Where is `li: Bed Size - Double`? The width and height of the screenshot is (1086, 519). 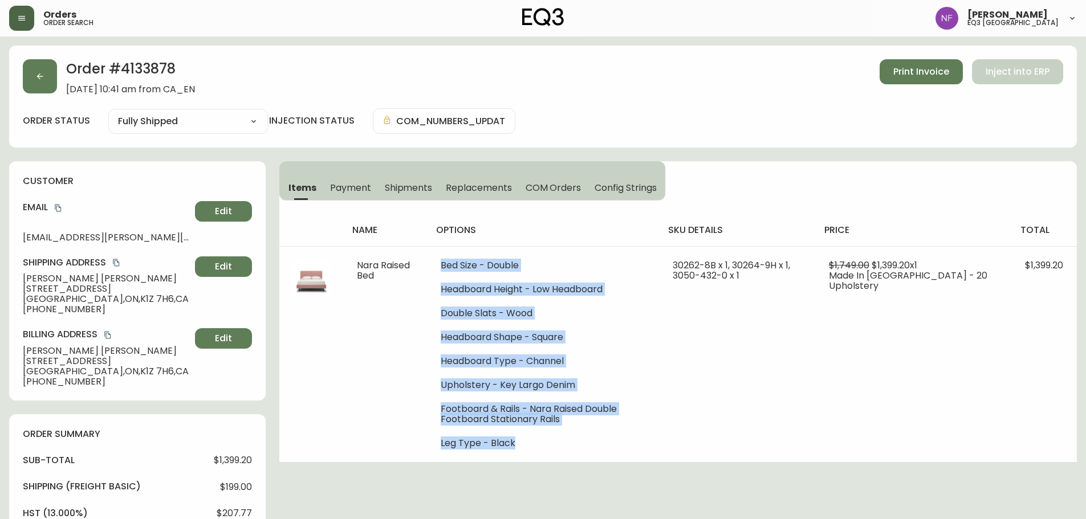 li: Bed Size - Double is located at coordinates (543, 266).